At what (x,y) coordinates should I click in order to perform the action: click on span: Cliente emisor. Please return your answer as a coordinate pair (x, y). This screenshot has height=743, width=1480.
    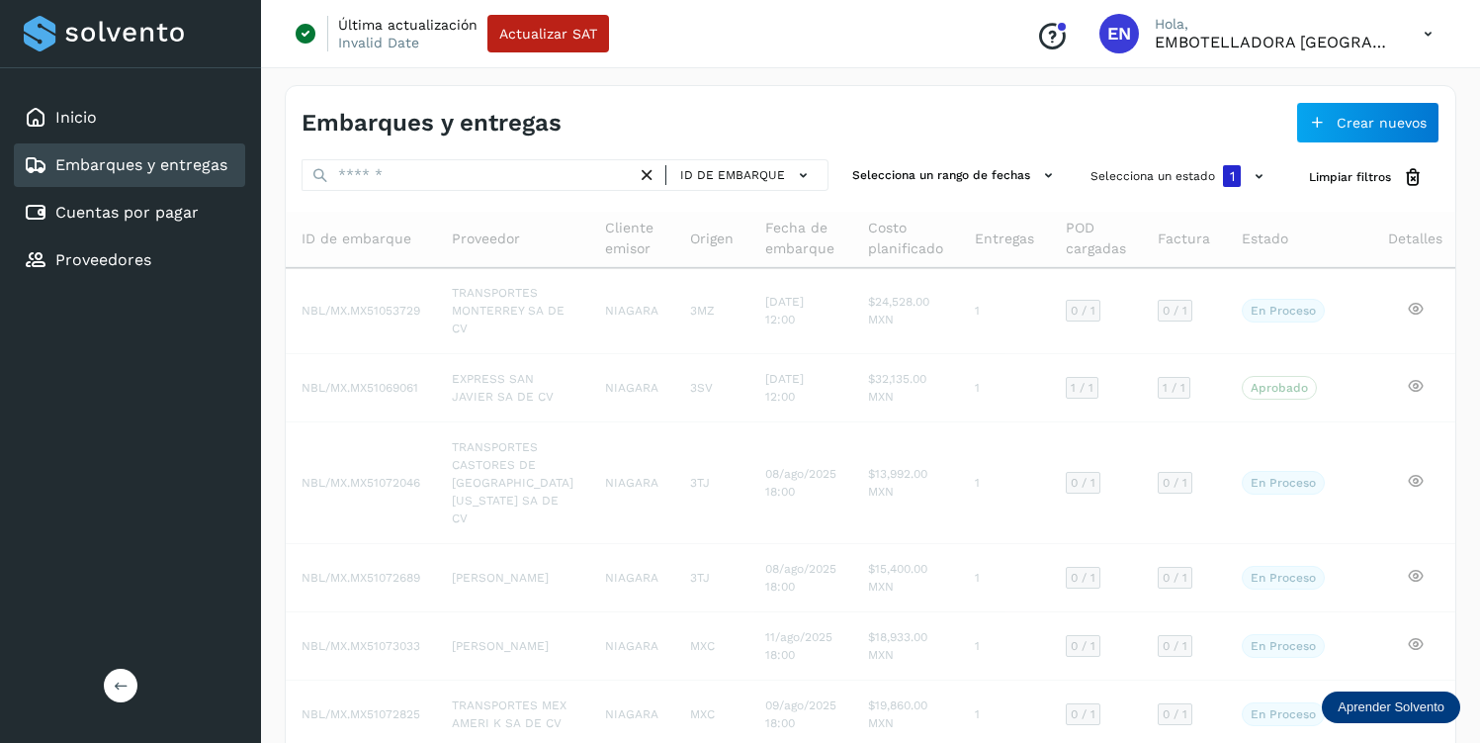
    Looking at the image, I should click on (632, 238).